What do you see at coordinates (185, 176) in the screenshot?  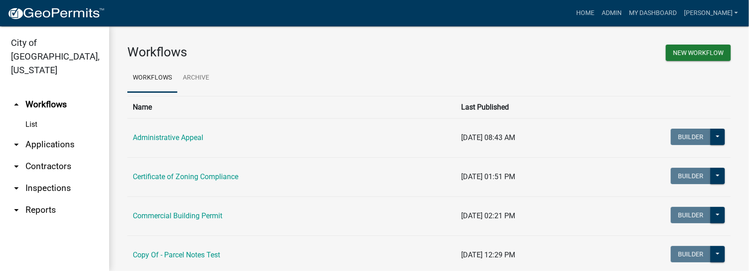 I see `a: Certificate of Zoning Compliance` at bounding box center [185, 176].